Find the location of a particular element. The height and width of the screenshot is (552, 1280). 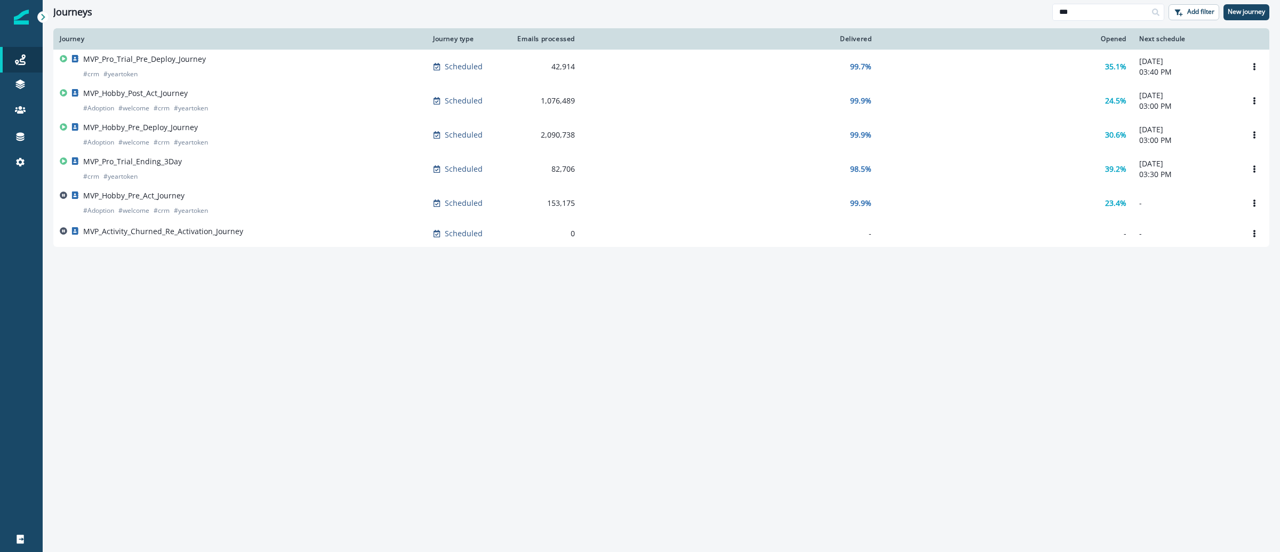

p: MVP_Pro_Trial_Ending_3Day is located at coordinates (132, 162).